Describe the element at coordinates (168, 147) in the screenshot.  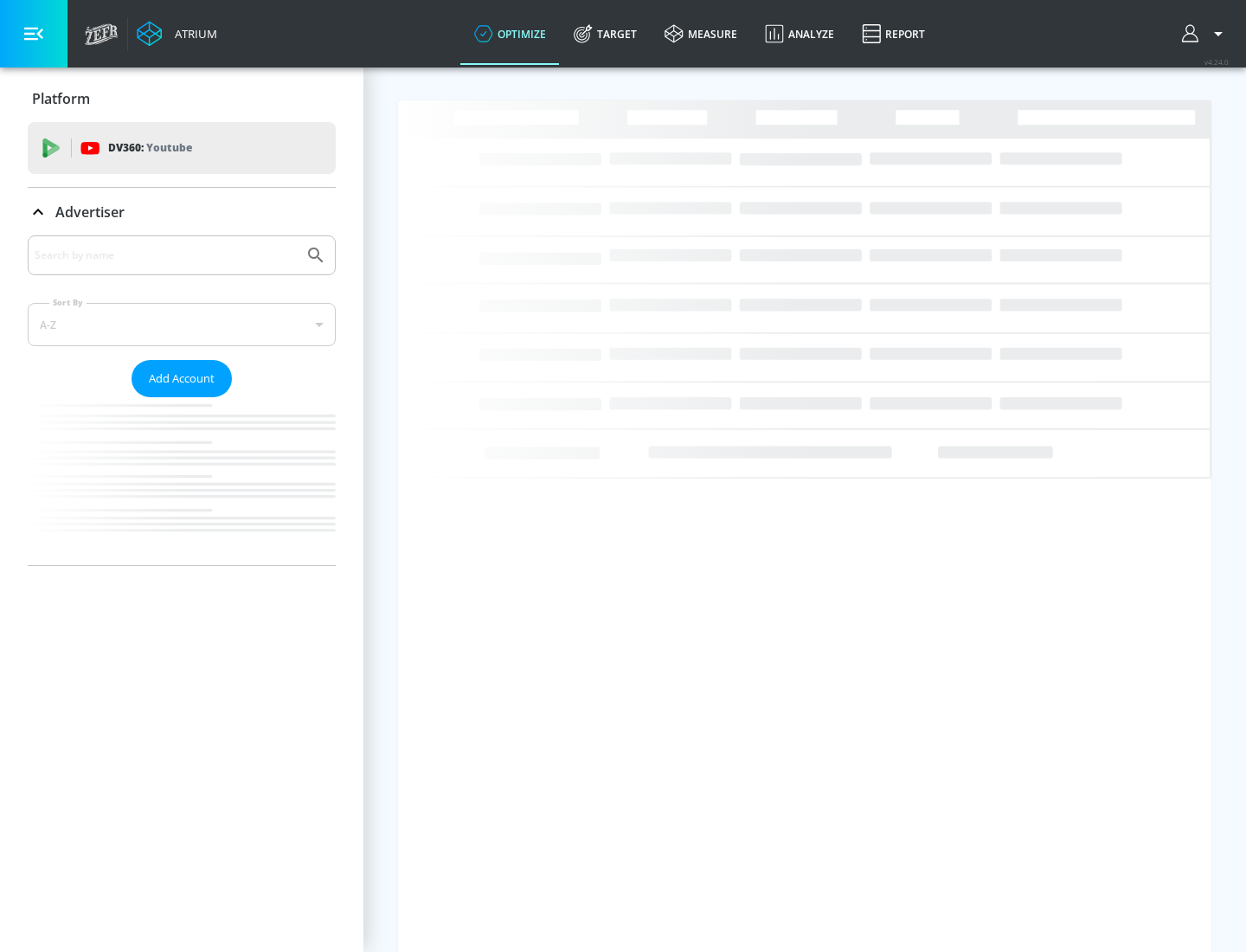
I see `p: Youtube` at that location.